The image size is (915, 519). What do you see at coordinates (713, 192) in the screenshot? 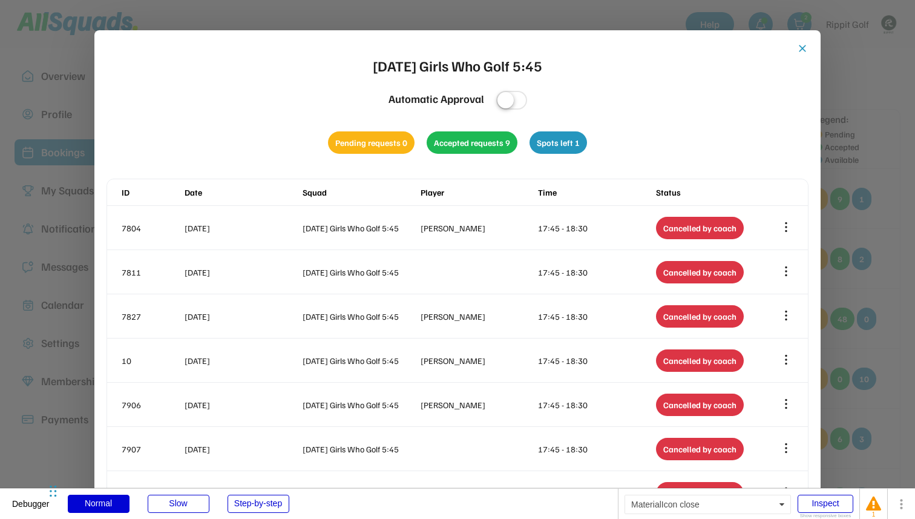
I see `div: Status` at bounding box center [713, 192].